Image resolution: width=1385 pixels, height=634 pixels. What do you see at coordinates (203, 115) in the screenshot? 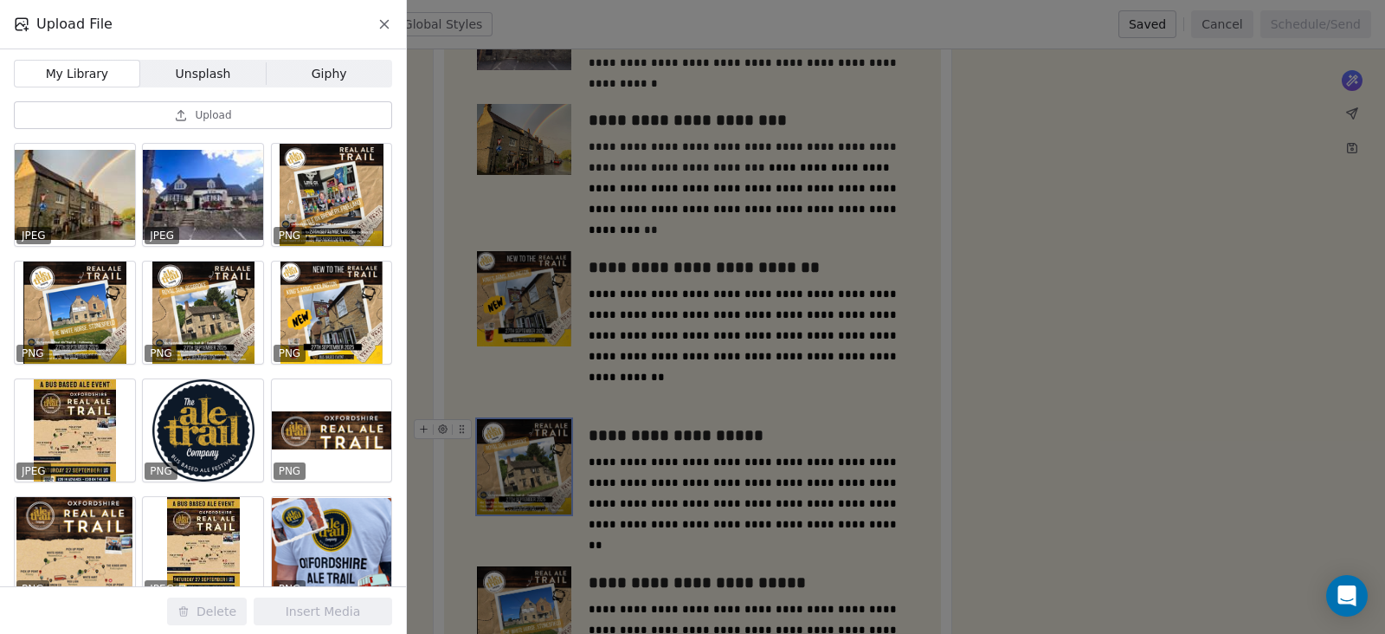
I see `button: Upload` at bounding box center [203, 115].